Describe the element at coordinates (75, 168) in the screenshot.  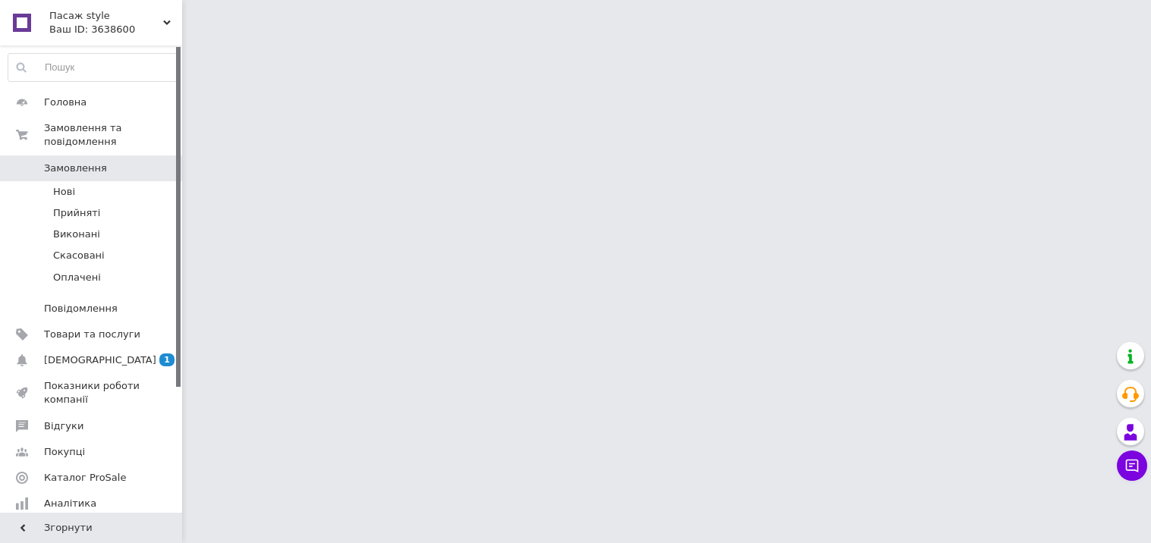
I see `span: Замовлення` at that location.